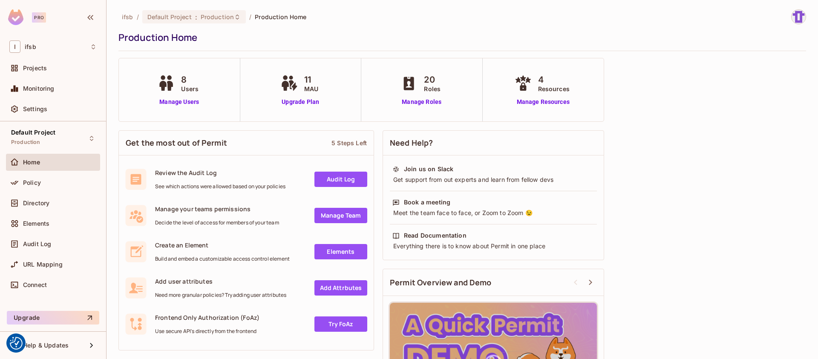 The image size is (818, 359). I want to click on div: Production Home, so click(460, 37).